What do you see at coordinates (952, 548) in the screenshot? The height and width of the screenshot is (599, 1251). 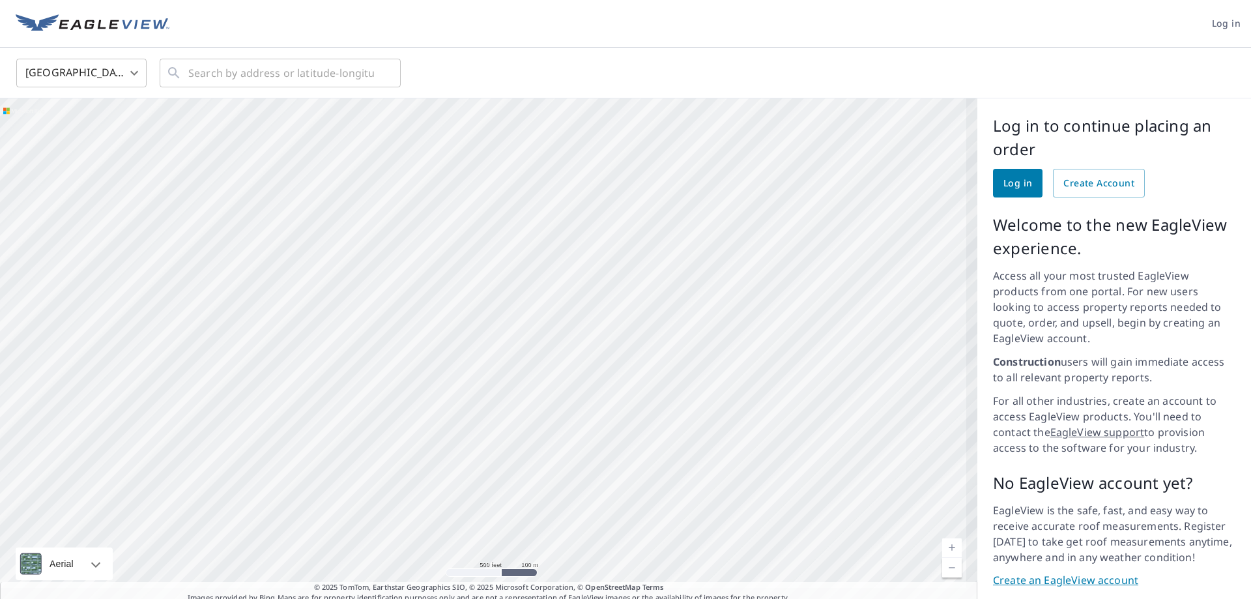 I see `a: Current Level 16.763932641766473, Zoom In` at bounding box center [952, 548].